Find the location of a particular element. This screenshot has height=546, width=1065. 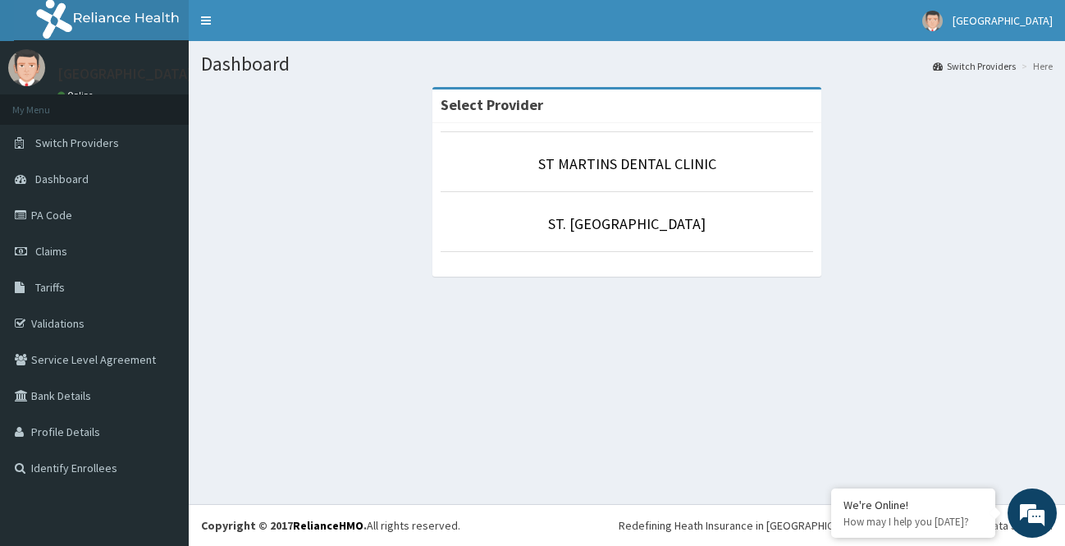

li: Here is located at coordinates (1034, 66).